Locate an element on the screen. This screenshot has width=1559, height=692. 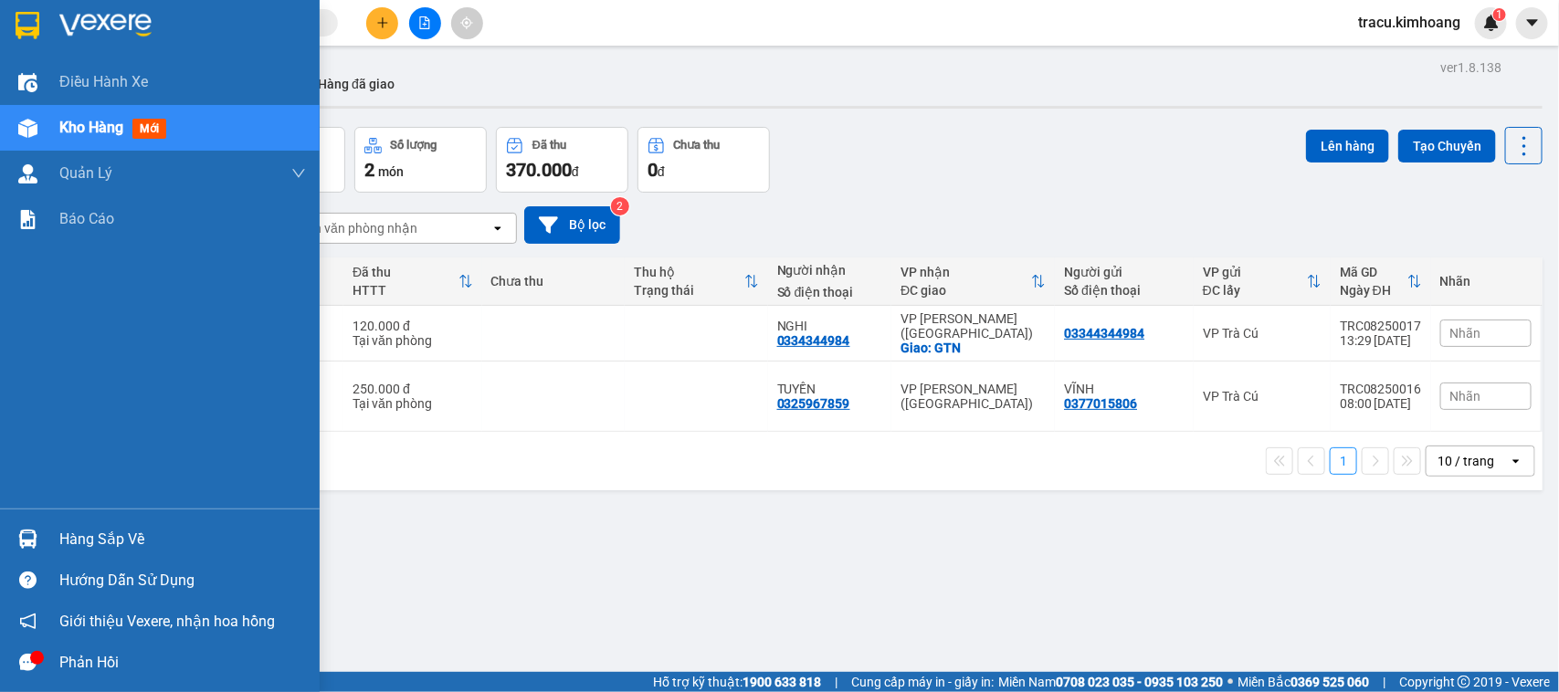
span: Hỗ trợ kỹ thuật: is located at coordinates (737, 682).